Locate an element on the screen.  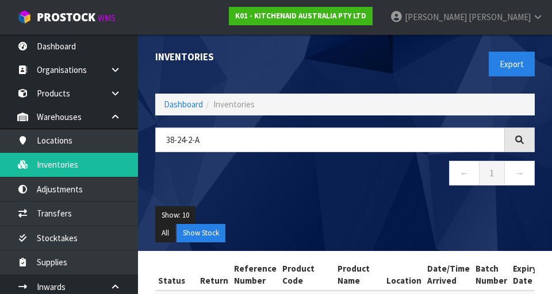
h1: Inventories is located at coordinates (245, 57).